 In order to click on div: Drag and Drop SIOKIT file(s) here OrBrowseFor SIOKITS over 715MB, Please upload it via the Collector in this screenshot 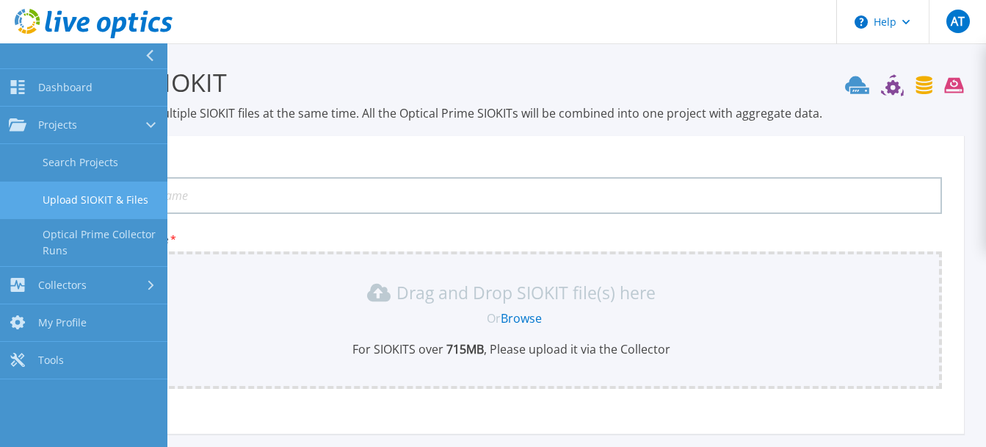, I will do `click(511, 319)`.